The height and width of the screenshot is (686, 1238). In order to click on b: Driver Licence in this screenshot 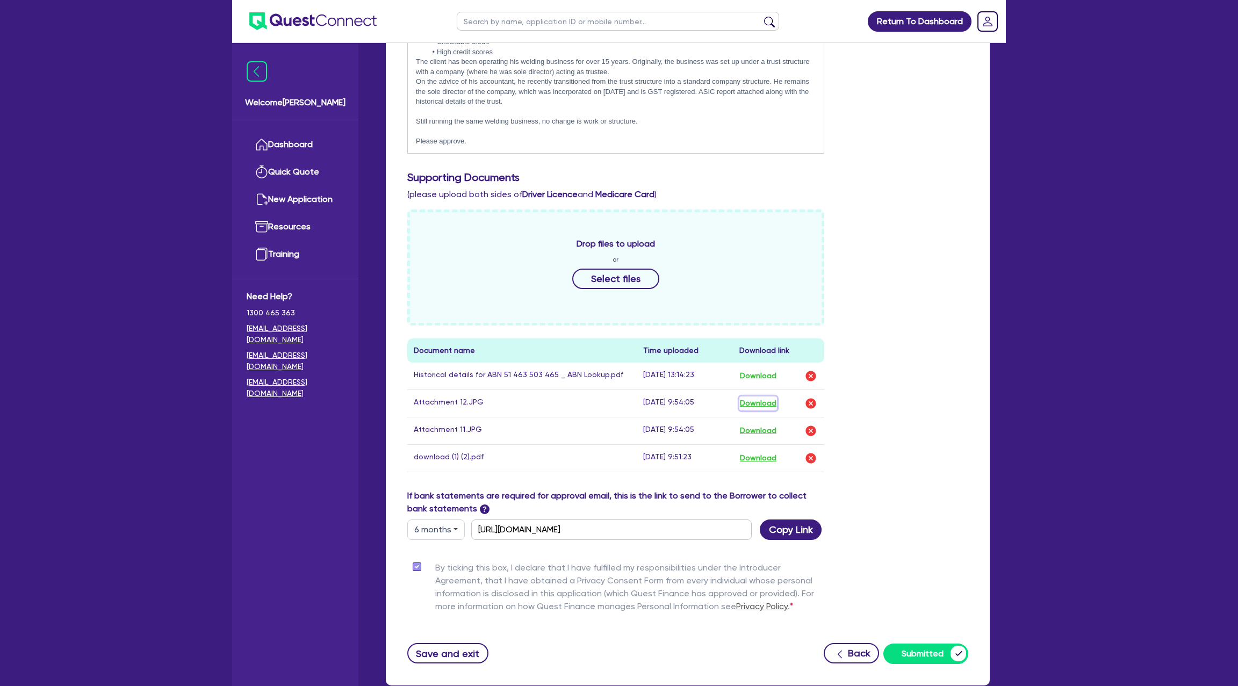, I will do `click(550, 194)`.